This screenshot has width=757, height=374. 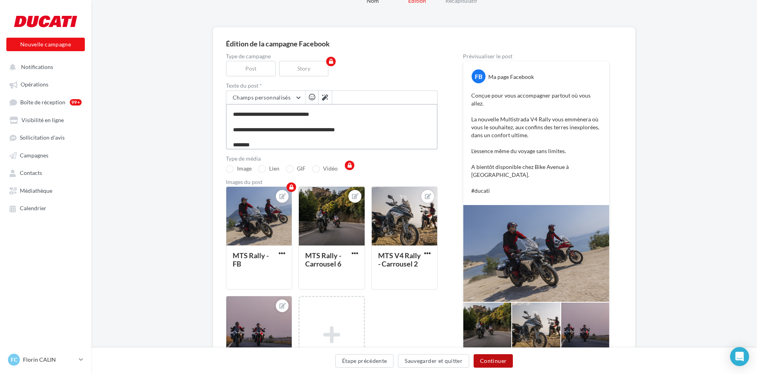 What do you see at coordinates (739, 356) in the screenshot?
I see `div: Open Intercom Messenger` at bounding box center [739, 356].